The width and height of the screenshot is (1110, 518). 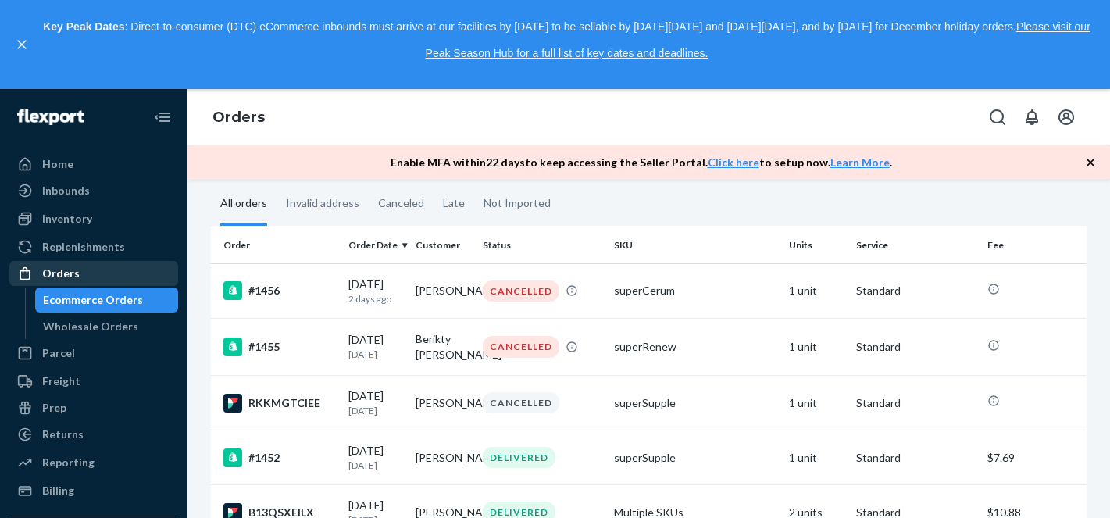 I want to click on td: $7.69, so click(x=1034, y=458).